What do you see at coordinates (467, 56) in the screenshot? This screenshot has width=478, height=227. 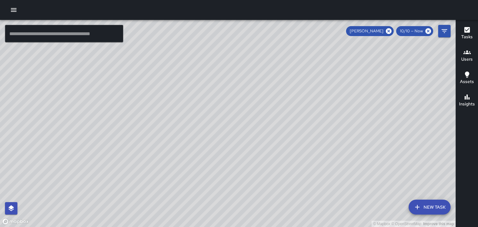 I see `button: Users` at bounding box center [467, 56].